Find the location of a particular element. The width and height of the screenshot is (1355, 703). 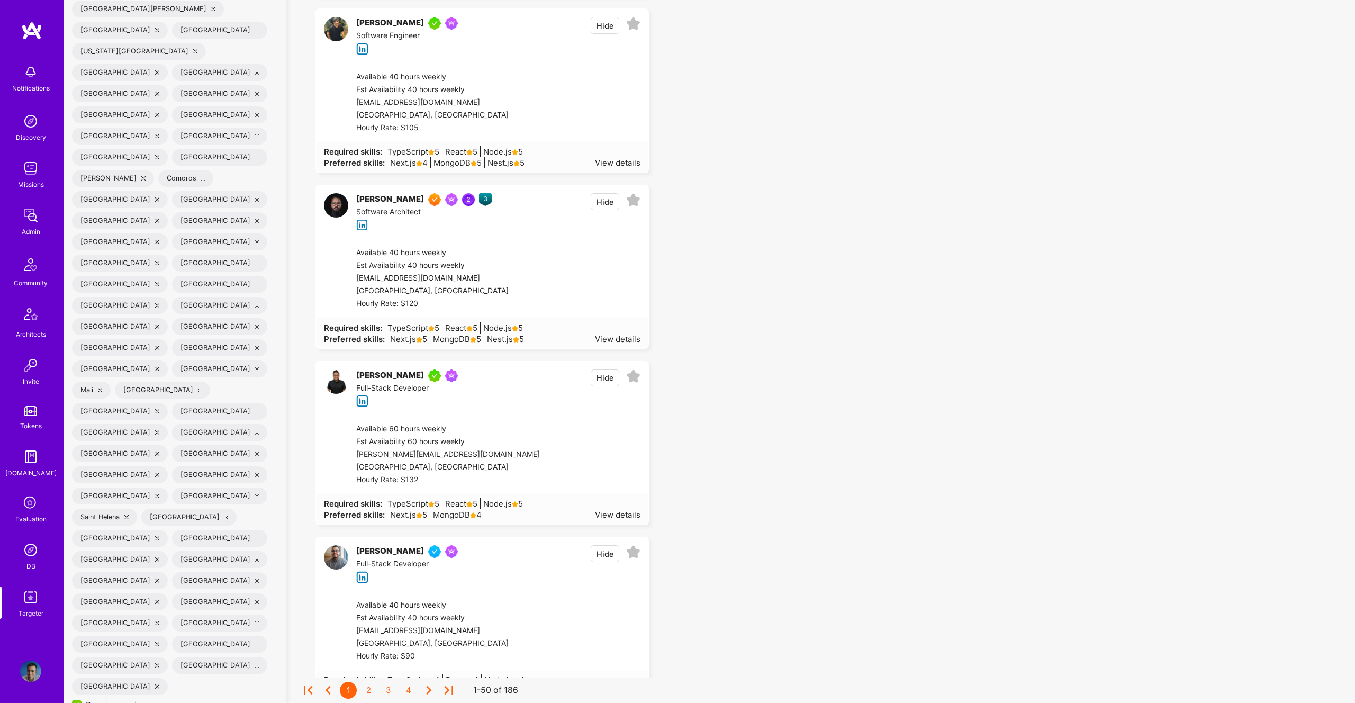

div: Discovery is located at coordinates (31, 137).